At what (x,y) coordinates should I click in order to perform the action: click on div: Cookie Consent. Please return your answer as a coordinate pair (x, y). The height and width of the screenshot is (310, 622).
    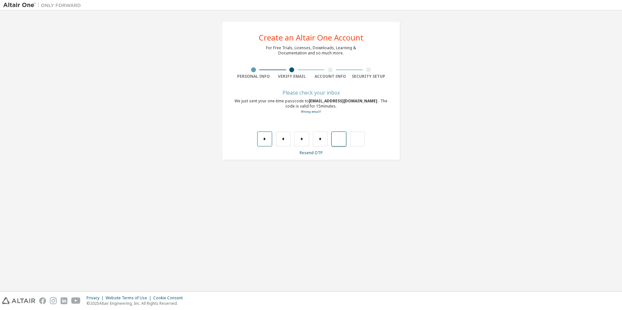
    Looking at the image, I should click on (170, 298).